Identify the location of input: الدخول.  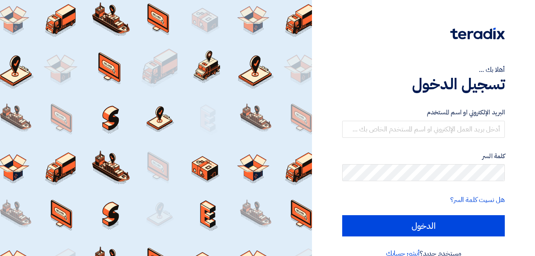
(424, 226).